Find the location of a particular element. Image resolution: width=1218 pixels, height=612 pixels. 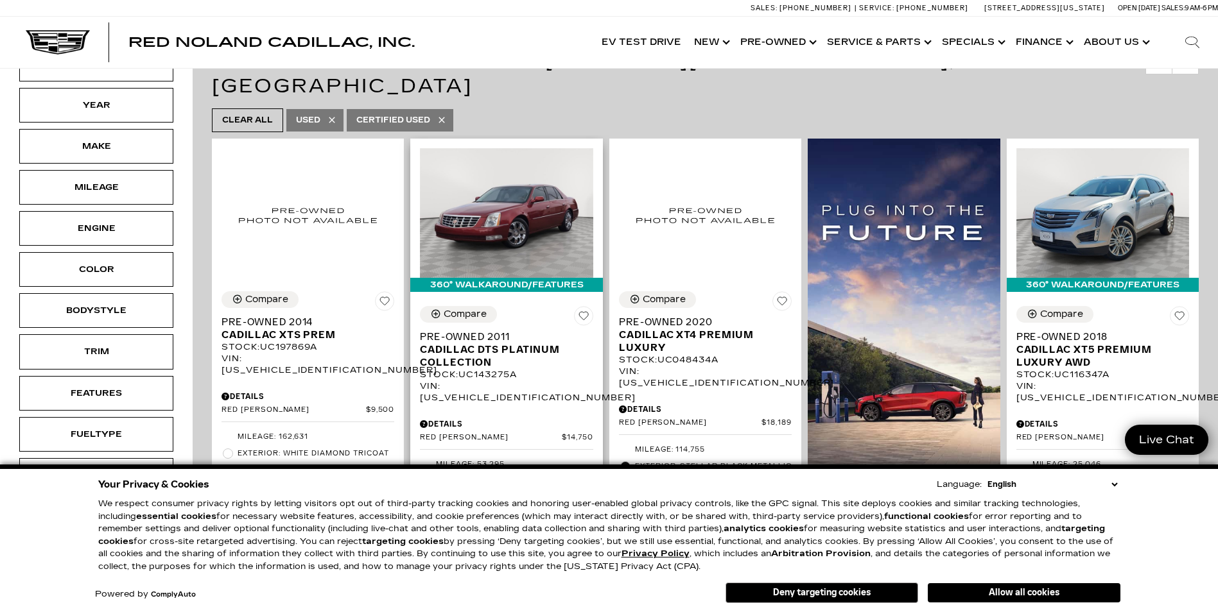

div: Pricing Details - Pre-Owned 2014 Cadillac XTS PREM is located at coordinates (307, 397).